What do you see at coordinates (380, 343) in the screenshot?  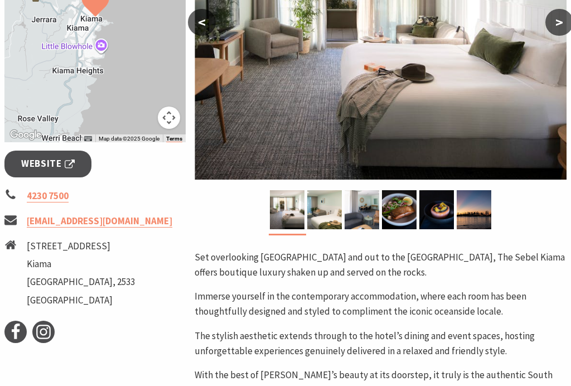 I see `p: The stylish aesthetic extends through to the hotel’s dining and event spaces, hosting unforgettab...` at bounding box center [380, 343].